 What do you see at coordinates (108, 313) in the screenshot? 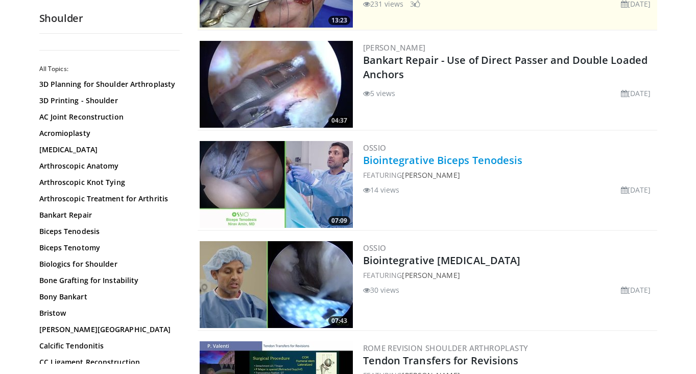
I see `a: Bristow` at bounding box center [108, 313].